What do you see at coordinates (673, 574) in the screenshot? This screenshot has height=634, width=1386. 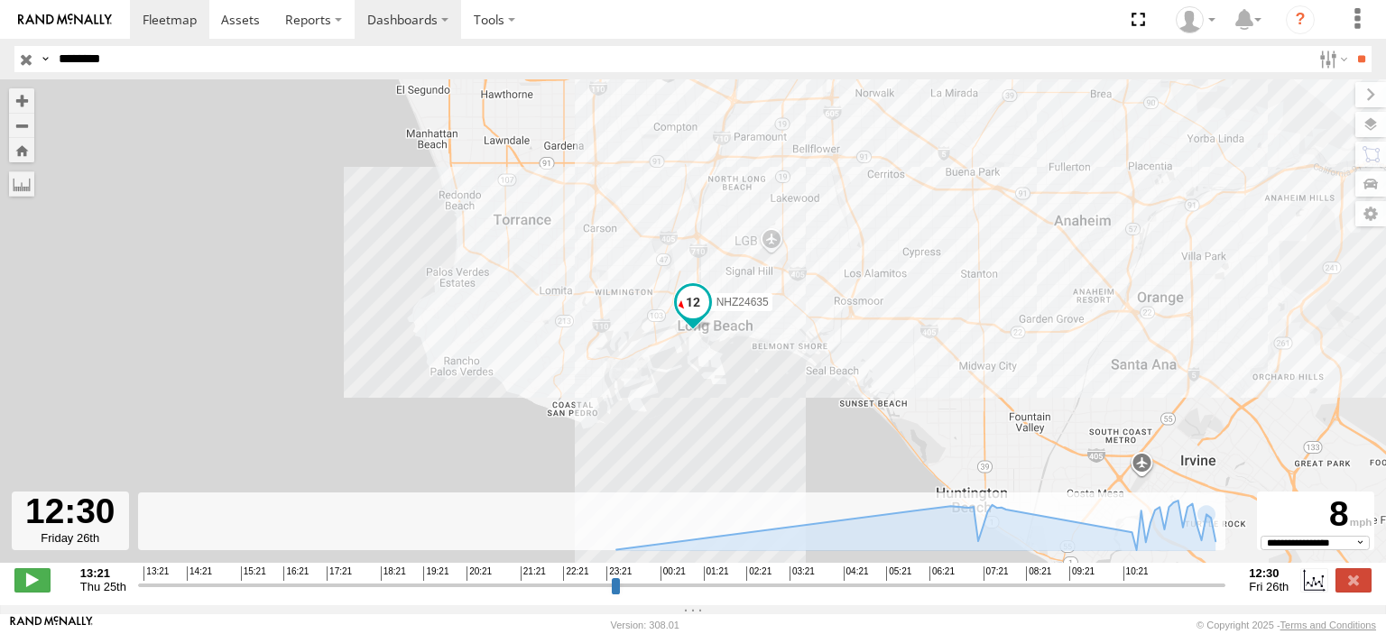 I see `span: 00:21` at bounding box center [673, 574].